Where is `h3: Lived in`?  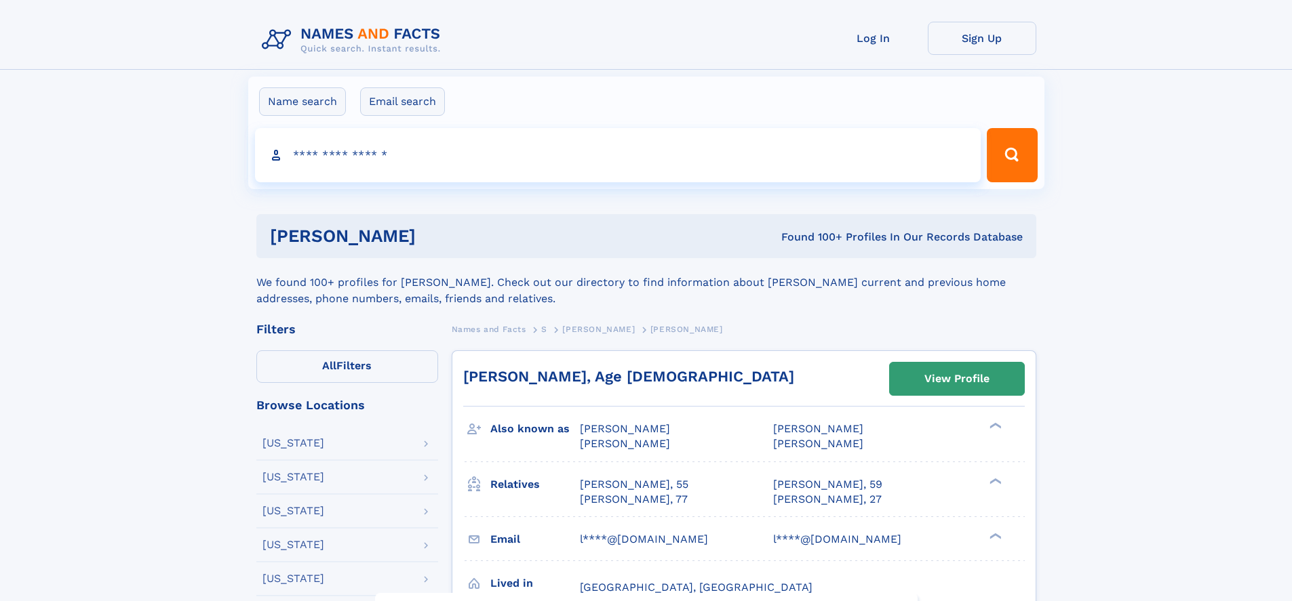 h3: Lived in is located at coordinates (535, 584).